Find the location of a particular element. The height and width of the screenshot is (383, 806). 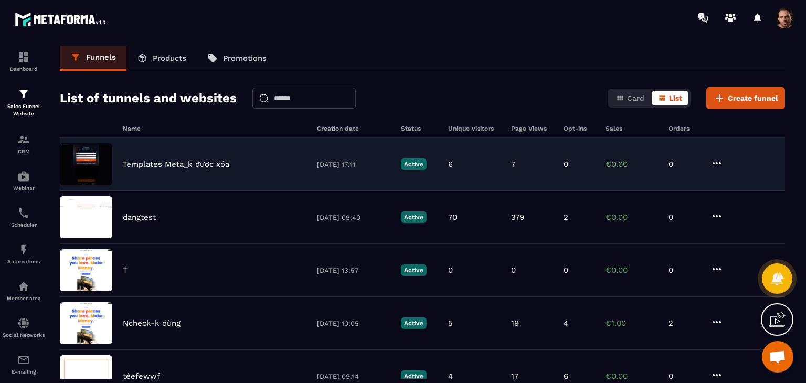

a: Promotions is located at coordinates (237, 58).